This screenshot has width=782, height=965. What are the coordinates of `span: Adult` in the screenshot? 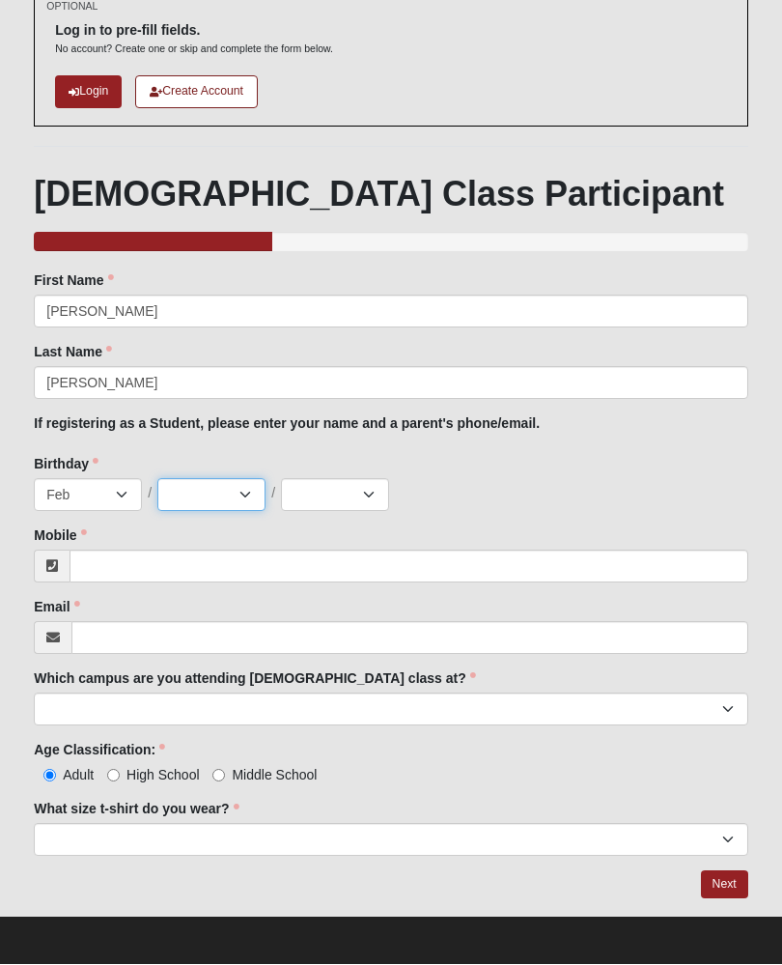 It's located at (78, 775).